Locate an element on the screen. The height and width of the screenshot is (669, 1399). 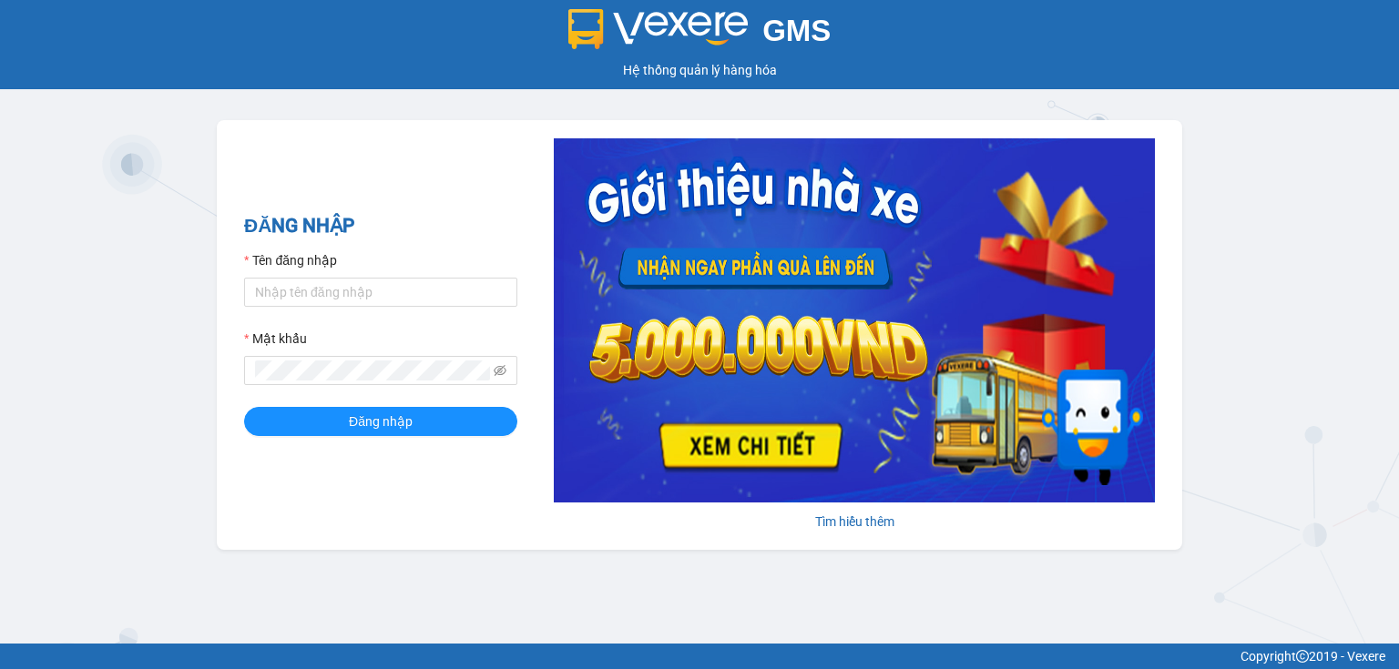
img: banner-0 is located at coordinates (854, 320).